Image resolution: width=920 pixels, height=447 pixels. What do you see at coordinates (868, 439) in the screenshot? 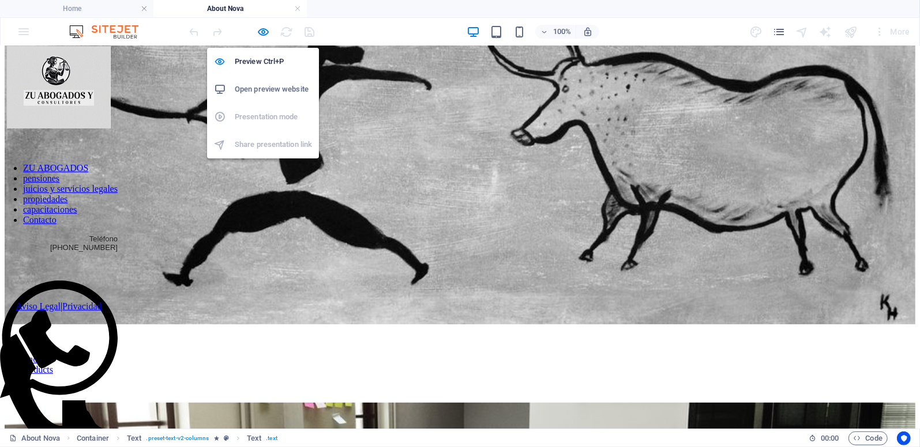
I see `span: Code` at bounding box center [868, 439].